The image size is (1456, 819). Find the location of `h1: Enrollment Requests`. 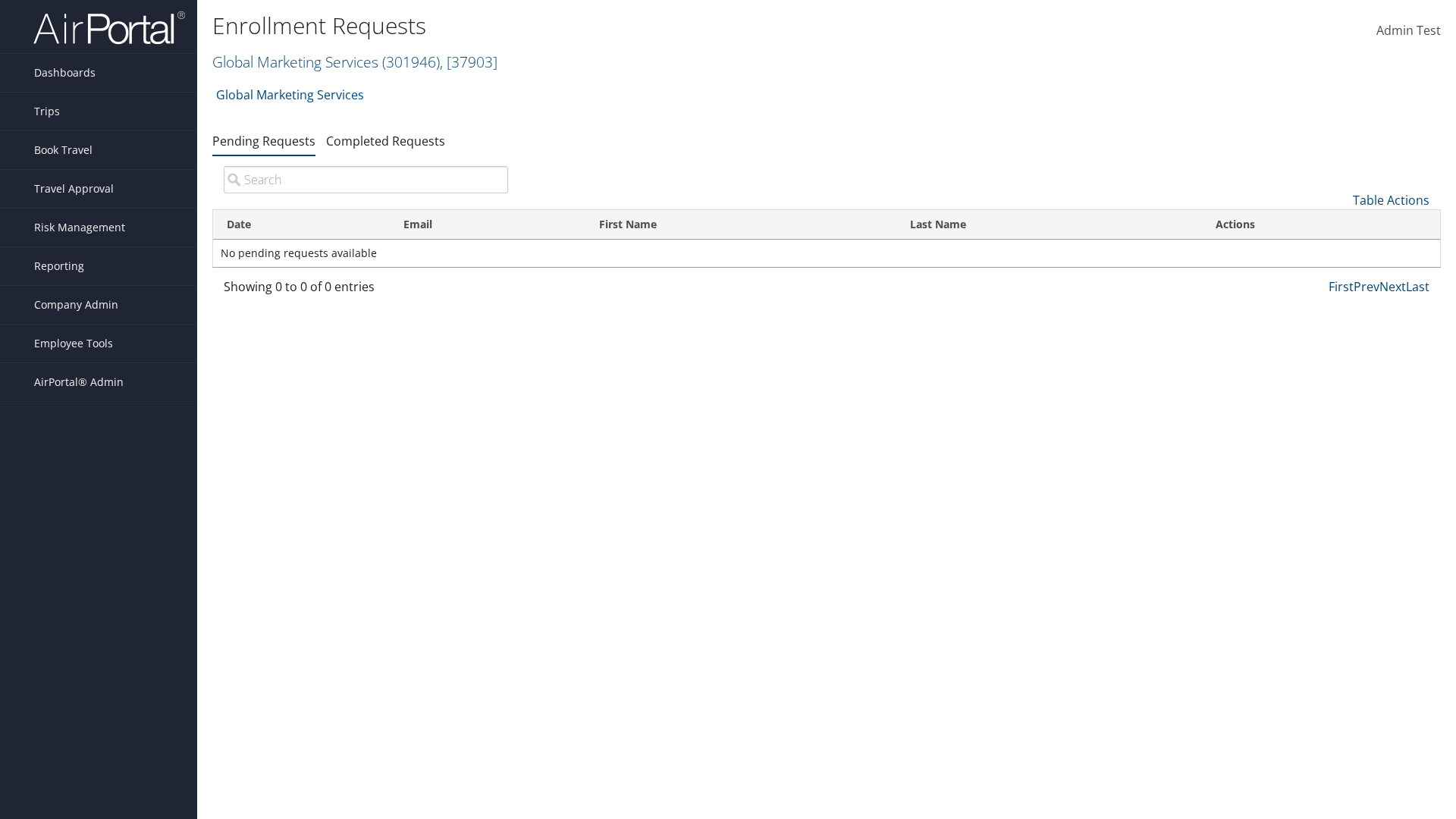

h1: Enrollment Requests is located at coordinates (621, 26).